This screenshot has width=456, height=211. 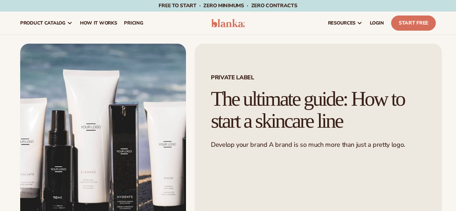 What do you see at coordinates (98, 23) in the screenshot?
I see `a: How It Works` at bounding box center [98, 23].